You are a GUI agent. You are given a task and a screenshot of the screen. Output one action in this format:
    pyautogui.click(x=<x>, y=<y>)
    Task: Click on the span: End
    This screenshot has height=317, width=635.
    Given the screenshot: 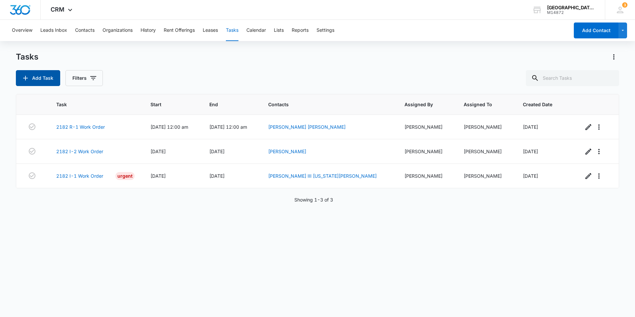 What is the action you would take?
    pyautogui.click(x=226, y=104)
    